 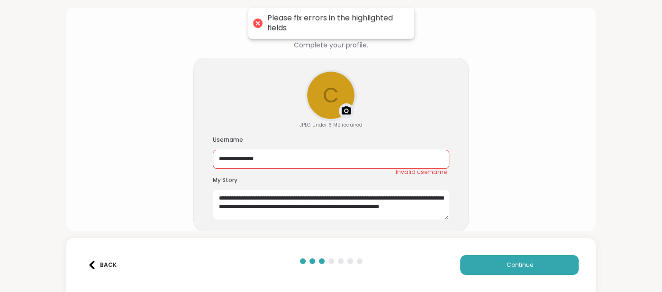 I want to click on h1: Help Others Get to Know You, so click(x=331, y=30).